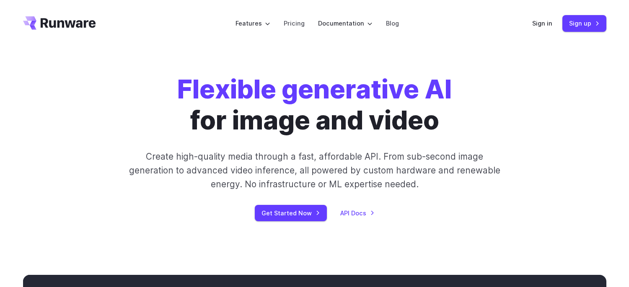 Image resolution: width=629 pixels, height=287 pixels. Describe the element at coordinates (253, 23) in the screenshot. I see `label: Features` at that location.